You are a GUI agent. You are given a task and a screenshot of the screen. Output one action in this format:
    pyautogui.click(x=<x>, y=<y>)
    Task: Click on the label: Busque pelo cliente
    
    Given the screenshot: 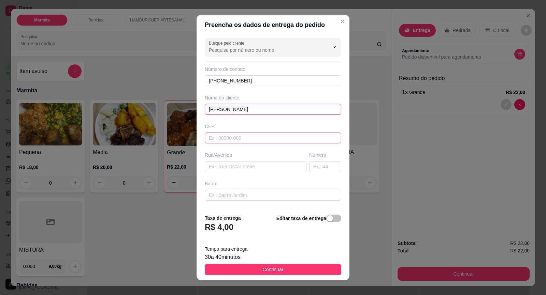 What is the action you would take?
    pyautogui.click(x=227, y=43)
    